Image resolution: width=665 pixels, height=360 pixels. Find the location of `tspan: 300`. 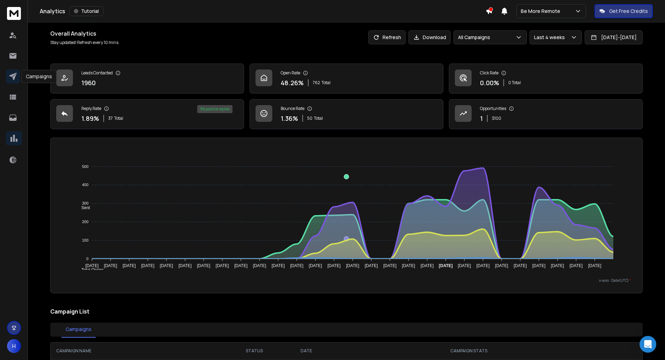

tspan: 300 is located at coordinates (85, 203).